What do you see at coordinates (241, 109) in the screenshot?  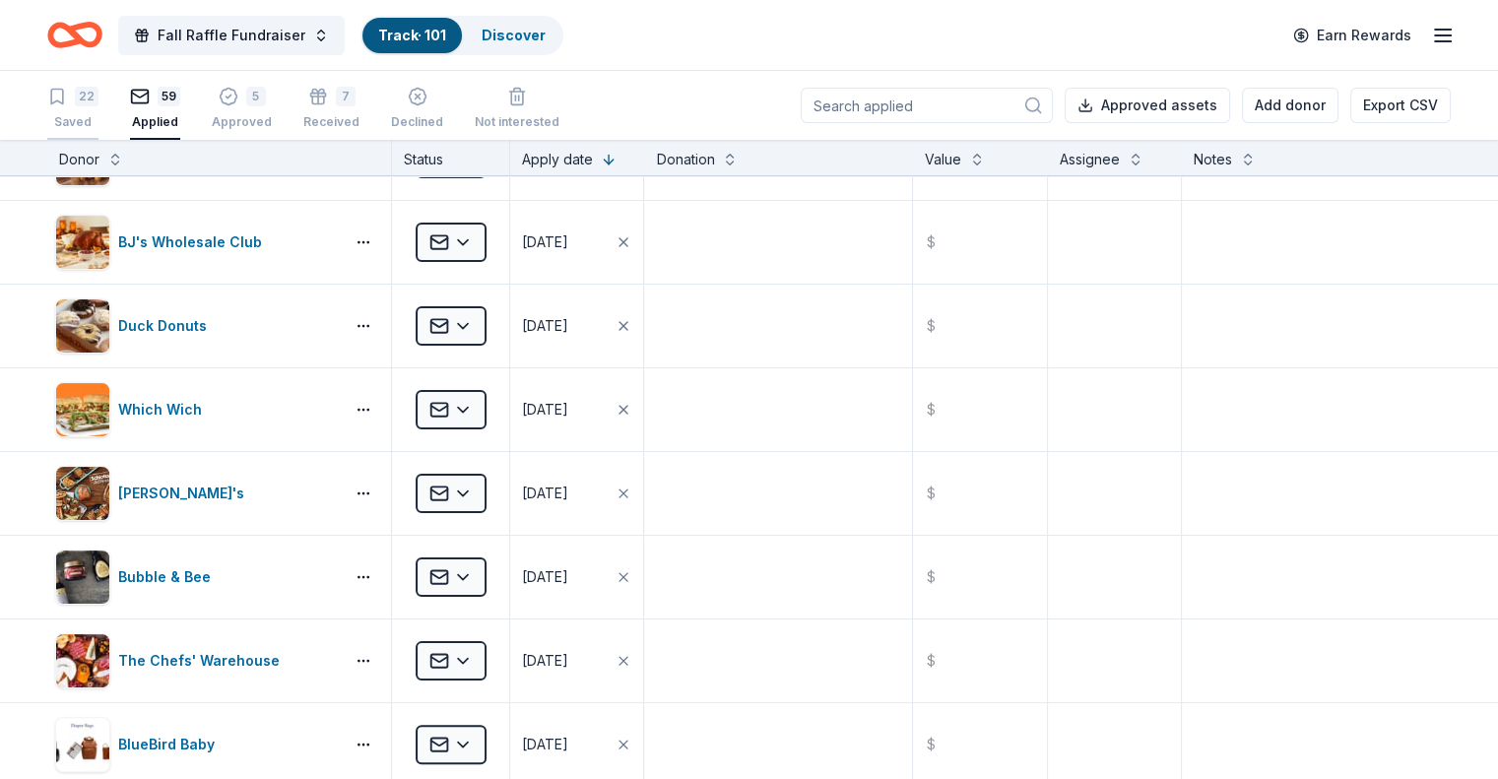 I see `button: 5Approved` at bounding box center [241, 109].